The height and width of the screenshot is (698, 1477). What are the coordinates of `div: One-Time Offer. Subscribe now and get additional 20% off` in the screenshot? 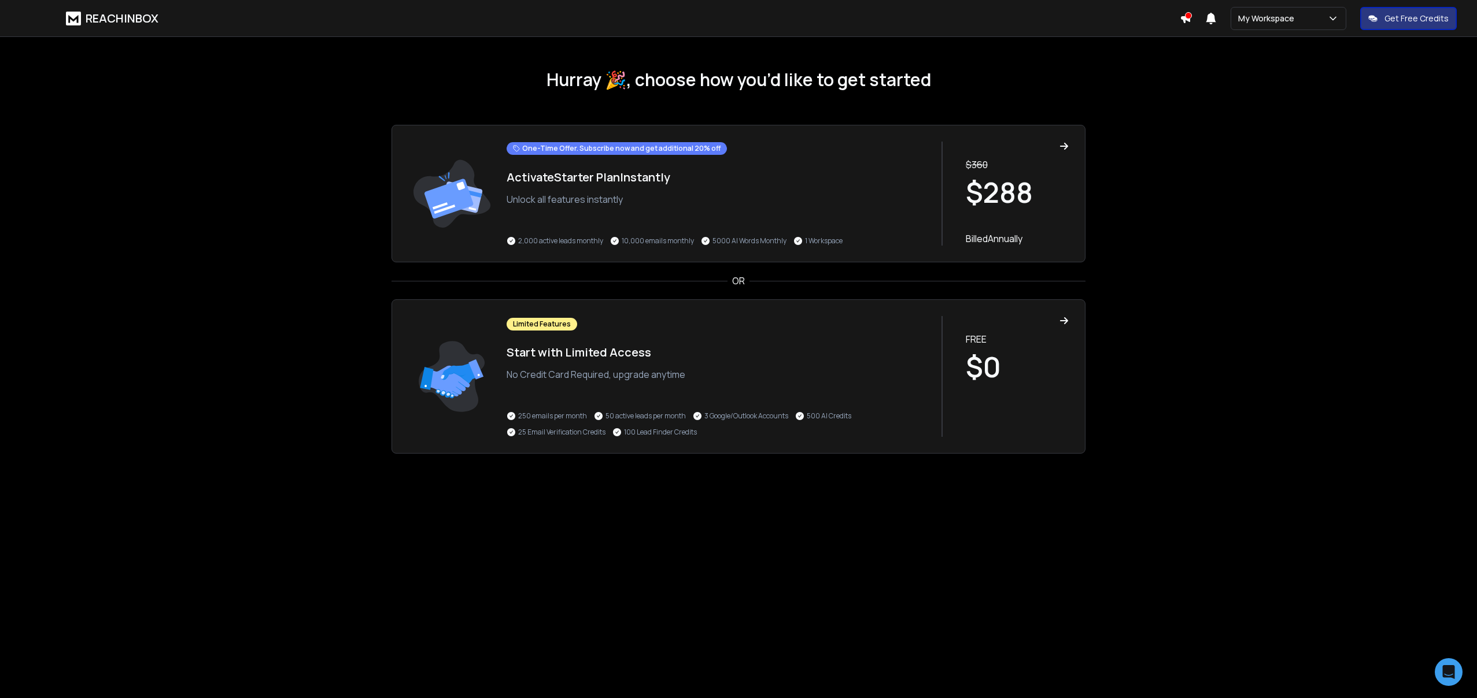 It's located at (616, 149).